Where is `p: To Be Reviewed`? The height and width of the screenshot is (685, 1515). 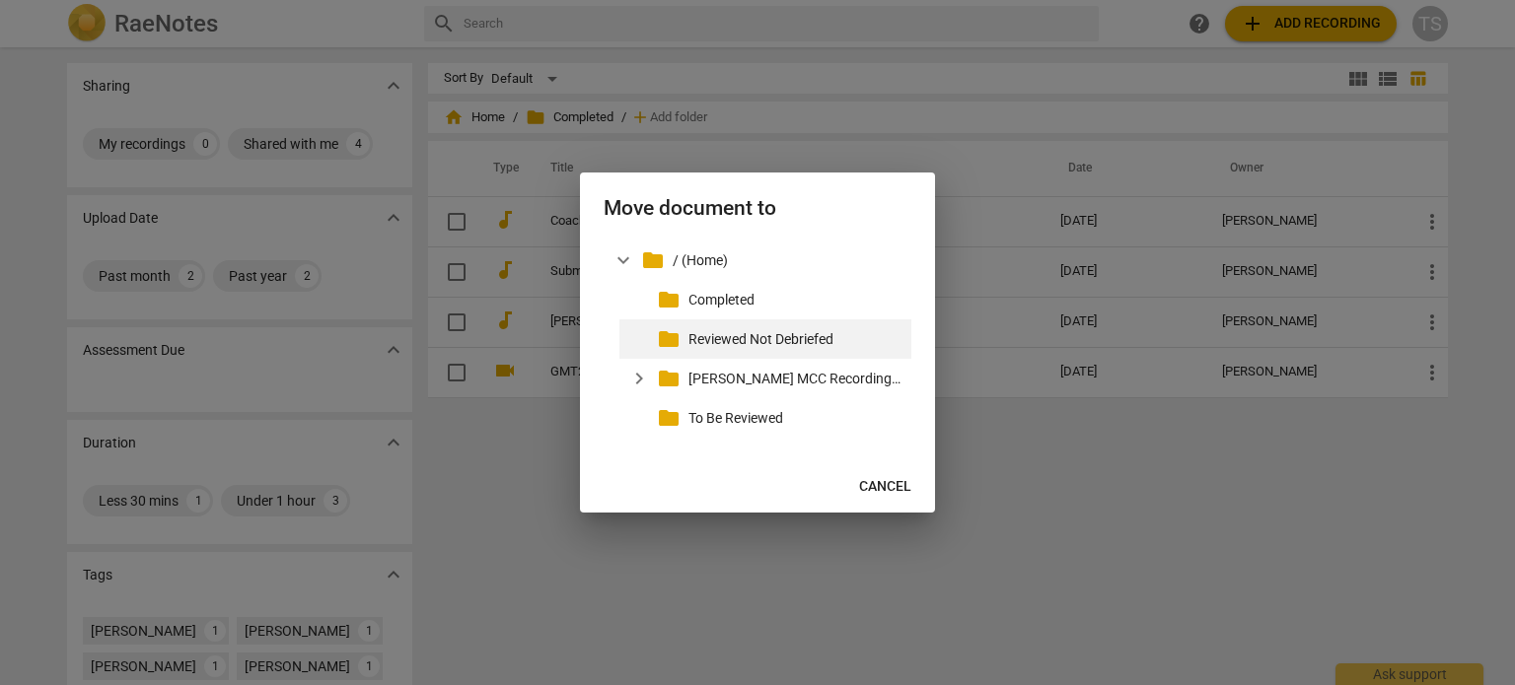 p: To Be Reviewed is located at coordinates (796, 418).